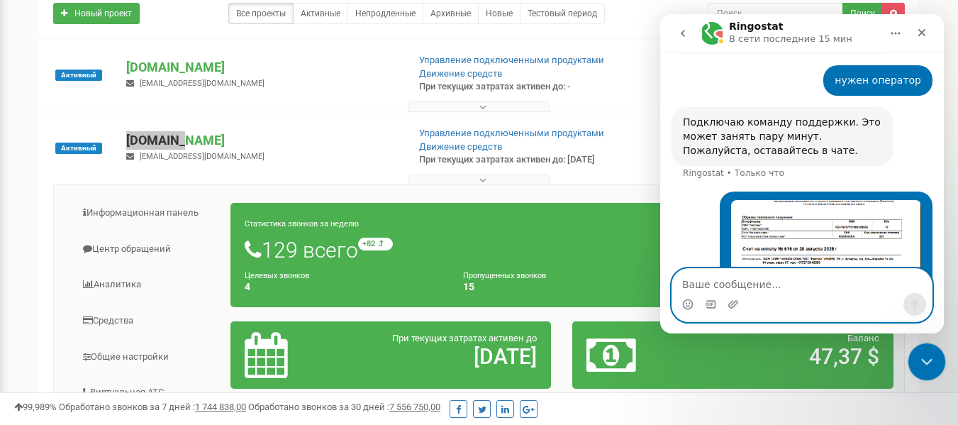 The height and width of the screenshot is (425, 958). I want to click on span: Обработано звонков за 7 дней :, so click(152, 406).